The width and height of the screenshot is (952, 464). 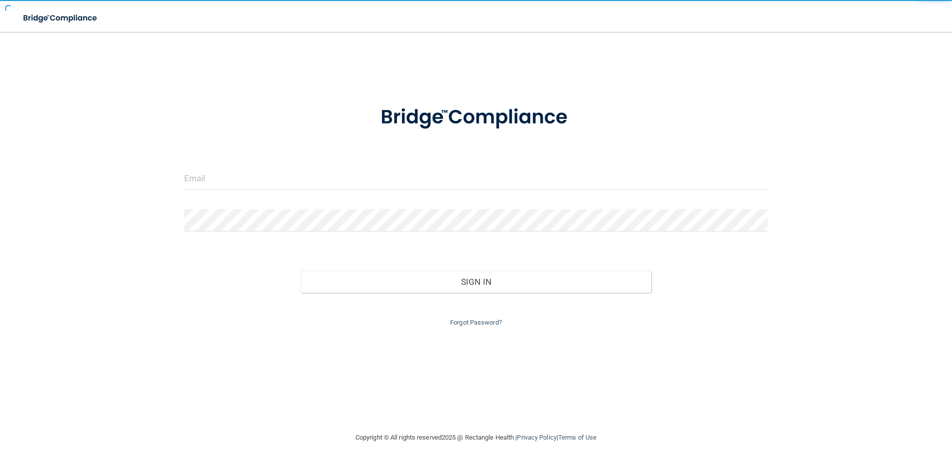 What do you see at coordinates (476, 282) in the screenshot?
I see `button: Sign In` at bounding box center [476, 282].